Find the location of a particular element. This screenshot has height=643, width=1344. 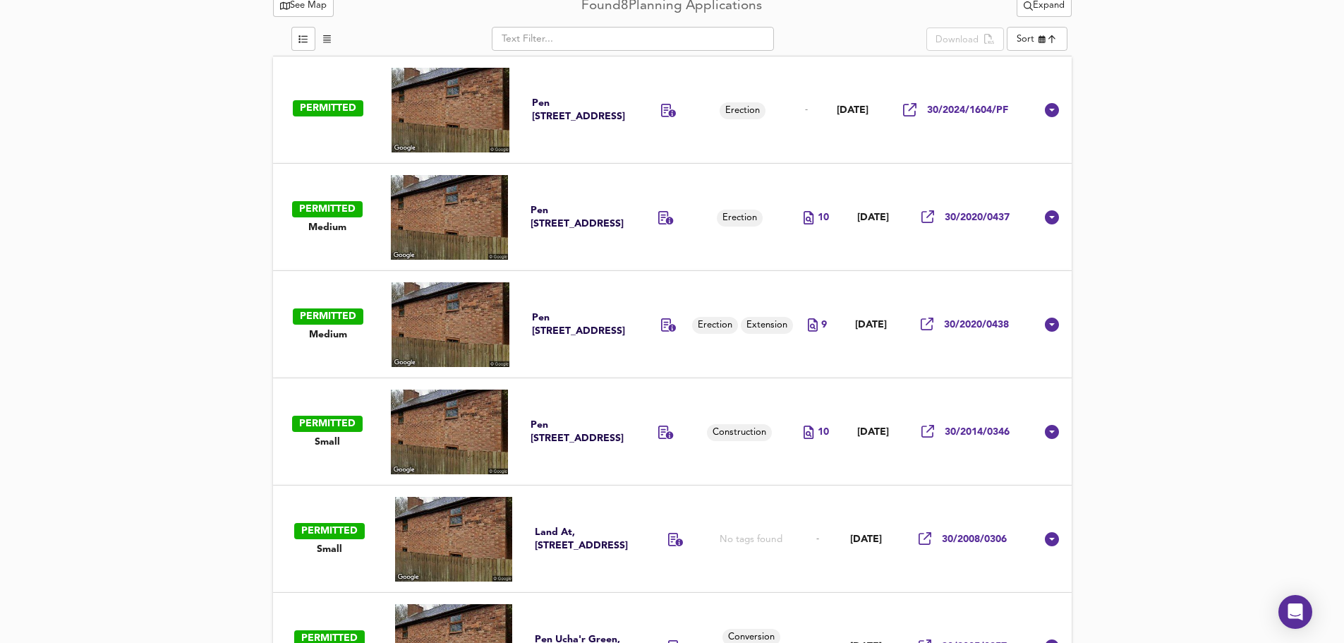

div: Construction of an earth banked slurry lagoon is located at coordinates (666, 433).